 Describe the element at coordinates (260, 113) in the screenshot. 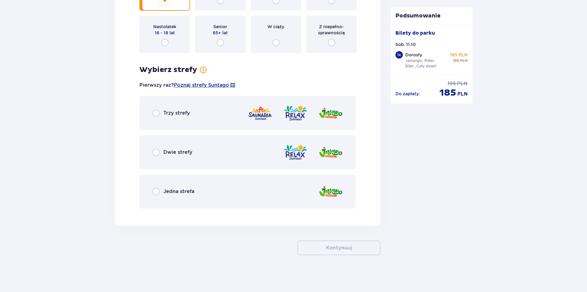

I see `img: Saunaria` at that location.